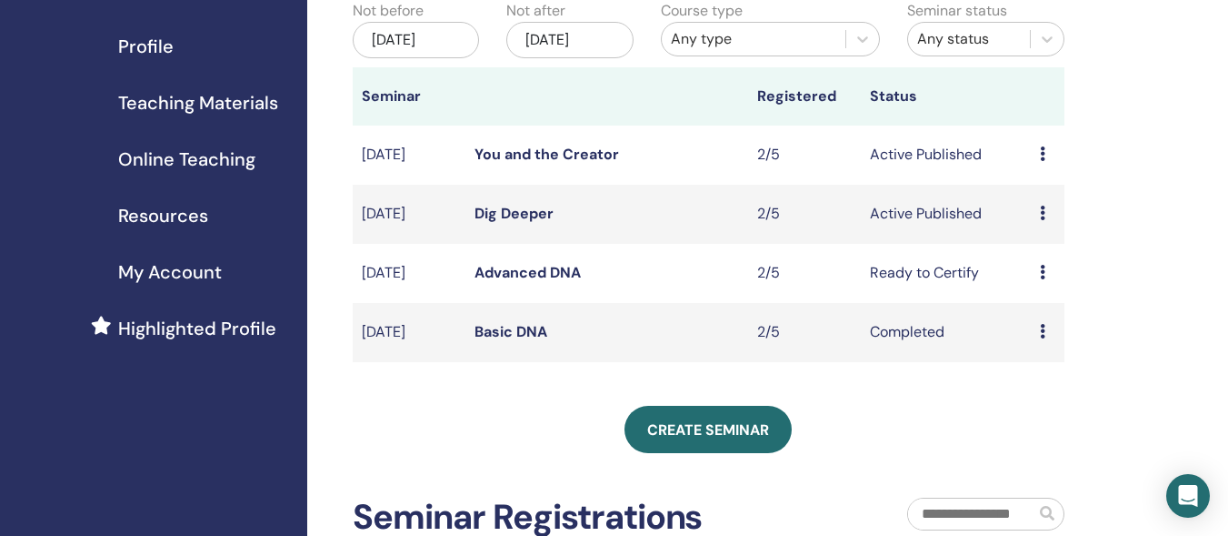 The width and height of the screenshot is (1228, 536). What do you see at coordinates (511, 331) in the screenshot?
I see `a: Basic DNA` at bounding box center [511, 331].